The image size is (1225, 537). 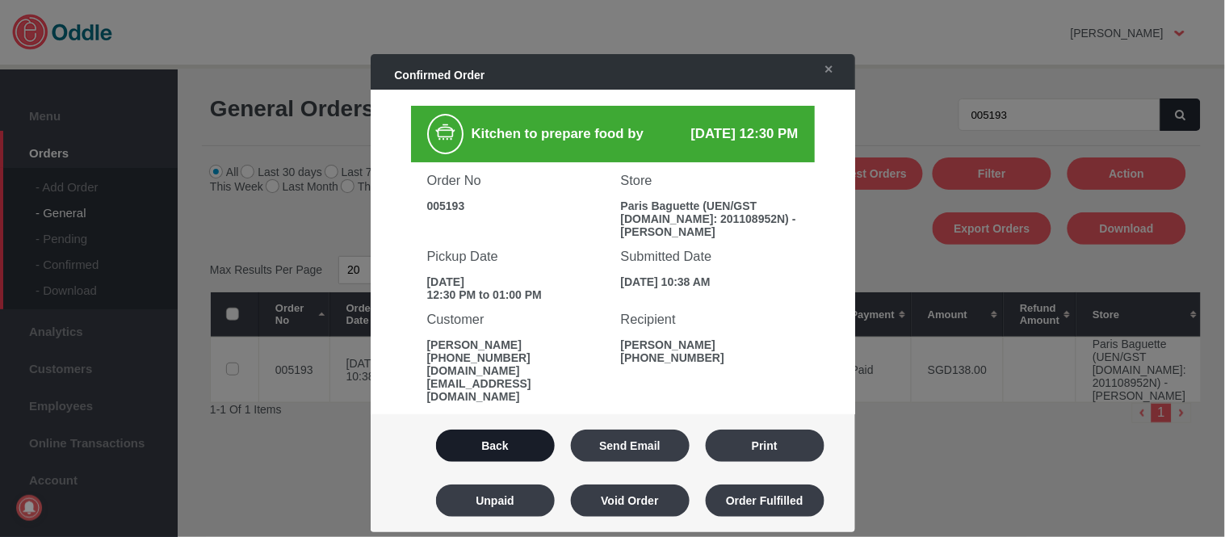 I want to click on h3: Submitted Date, so click(x=710, y=256).